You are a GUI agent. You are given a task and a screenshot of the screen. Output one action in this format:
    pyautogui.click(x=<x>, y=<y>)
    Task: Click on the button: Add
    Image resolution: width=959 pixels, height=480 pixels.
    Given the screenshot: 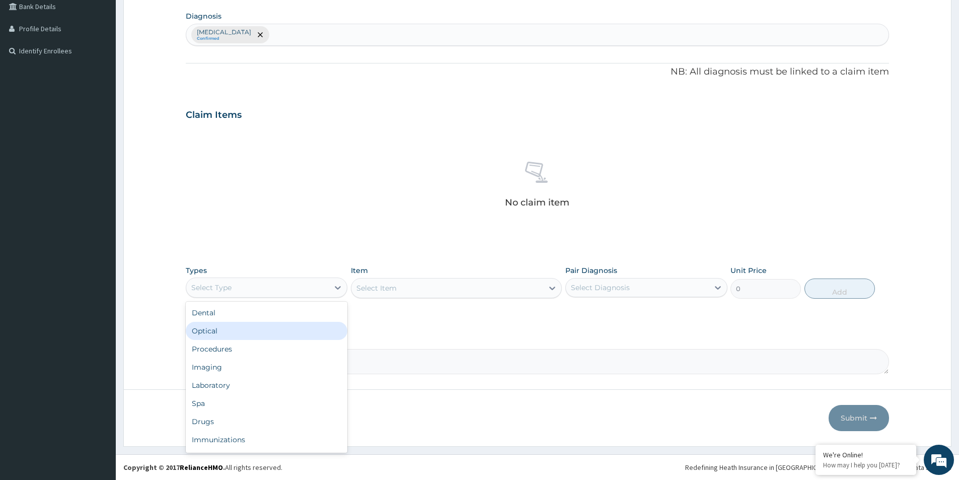 What is the action you would take?
    pyautogui.click(x=840, y=288)
    